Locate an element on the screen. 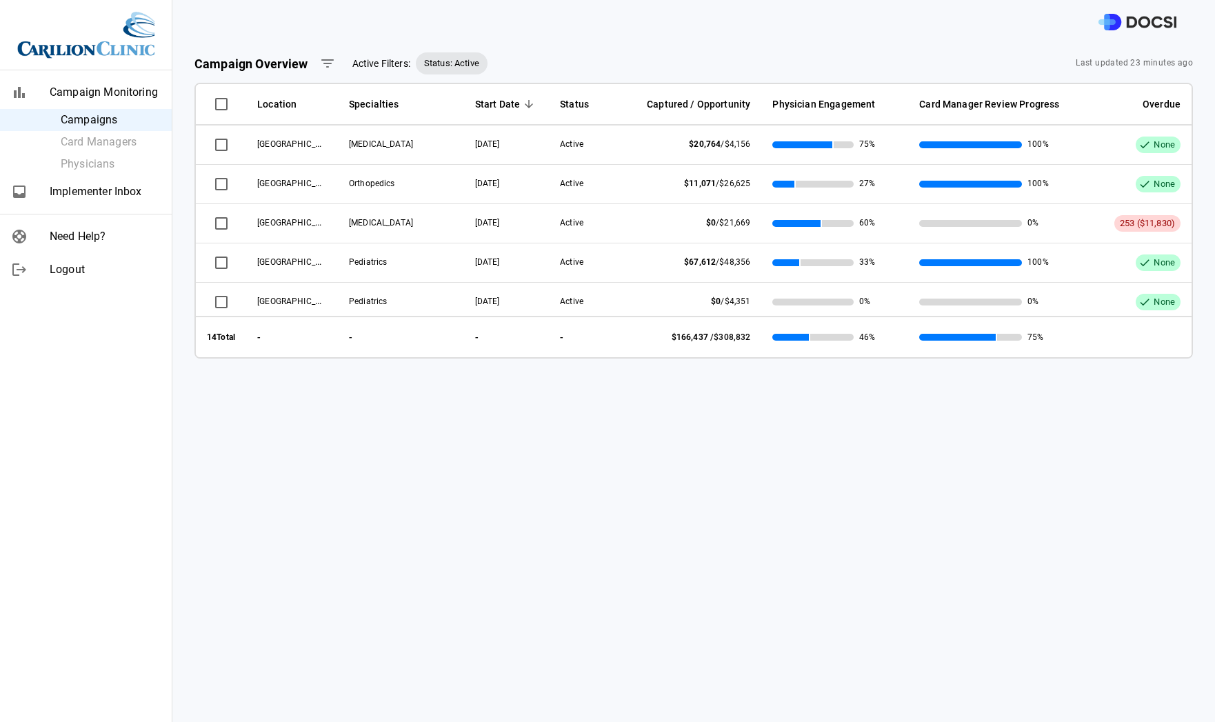 The height and width of the screenshot is (722, 1215). span: Last updated 23 minutes ago is located at coordinates (1134, 63).